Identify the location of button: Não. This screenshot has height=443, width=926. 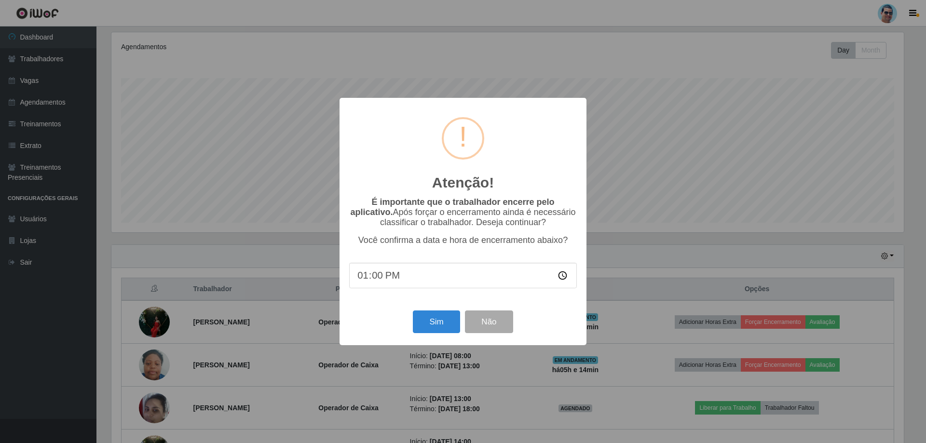
(488, 322).